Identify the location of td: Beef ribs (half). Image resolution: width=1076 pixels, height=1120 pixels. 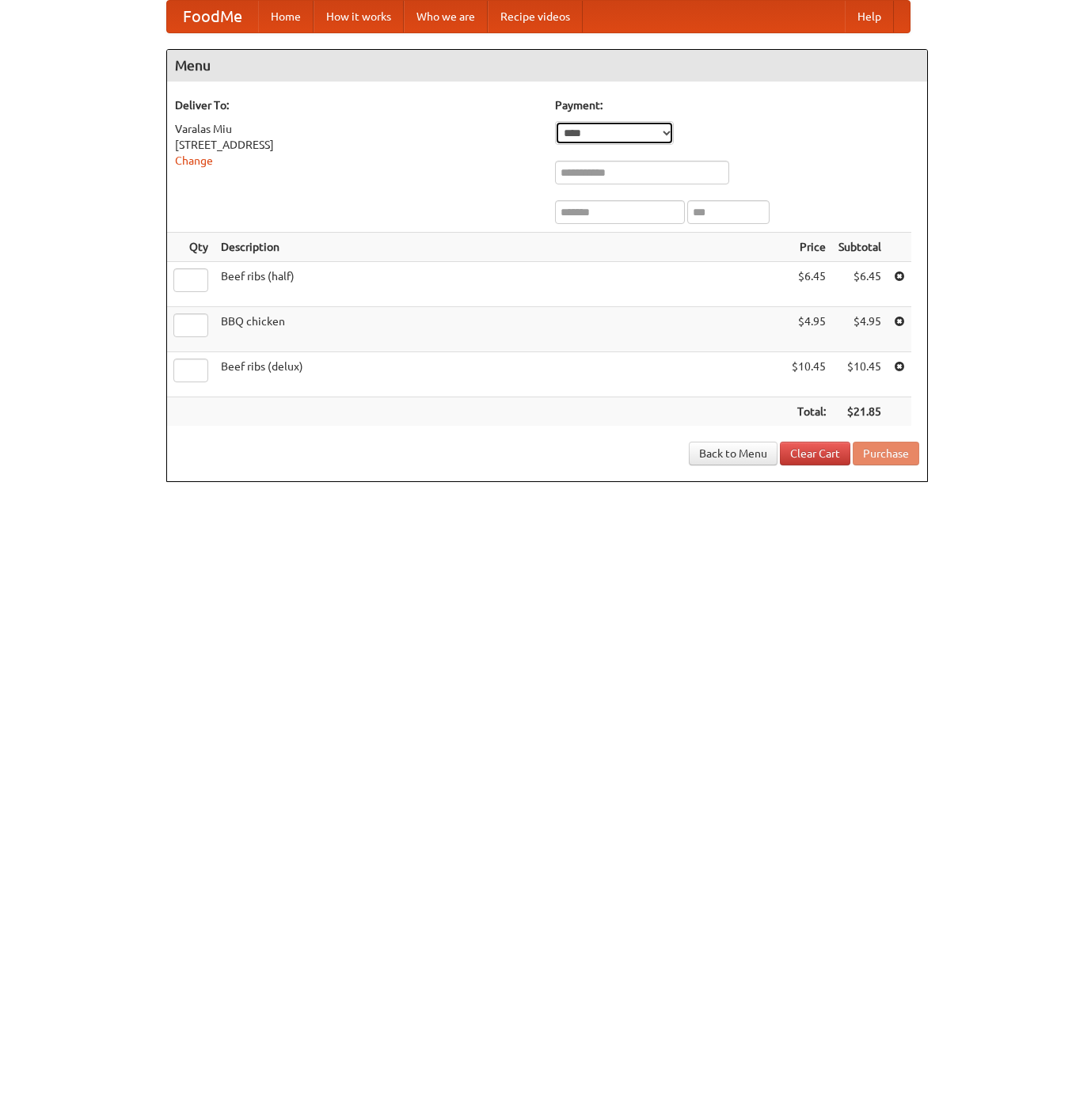
(499, 284).